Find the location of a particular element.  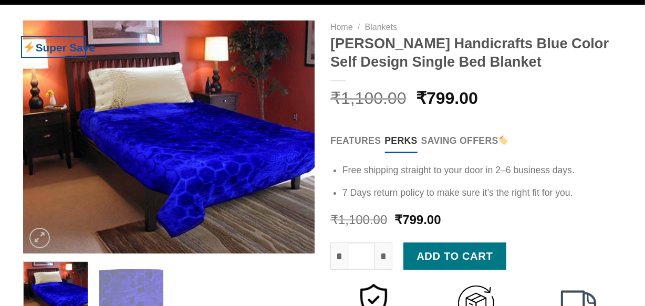

li: 7 Days return policy to make sure it’s the right fit for you. is located at coordinates (482, 193).